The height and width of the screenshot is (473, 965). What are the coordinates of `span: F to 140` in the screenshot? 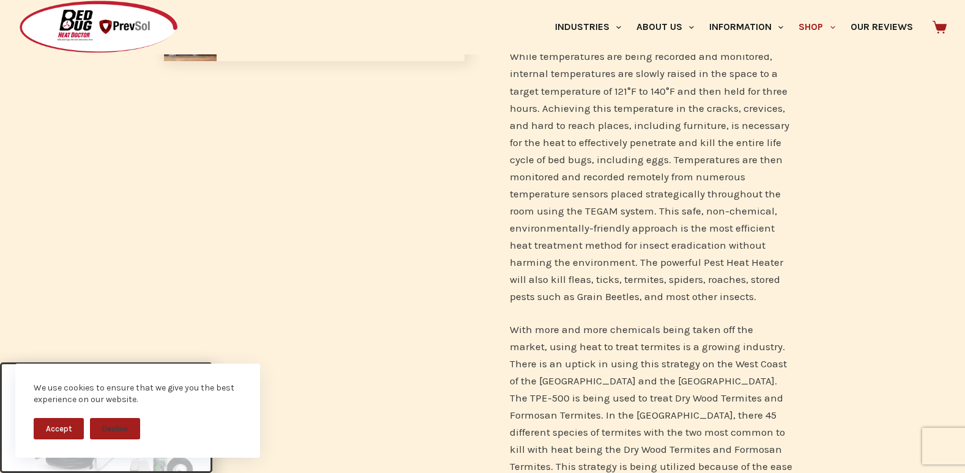 It's located at (648, 91).